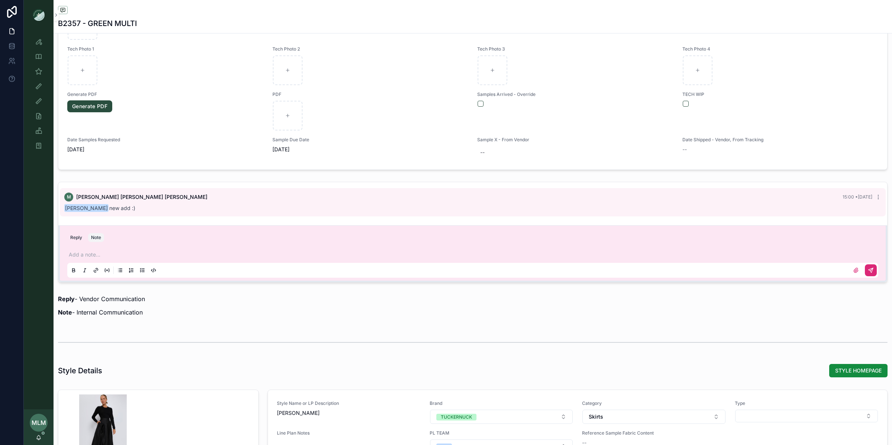 The height and width of the screenshot is (445, 892). I want to click on span: Brand, so click(501, 403).